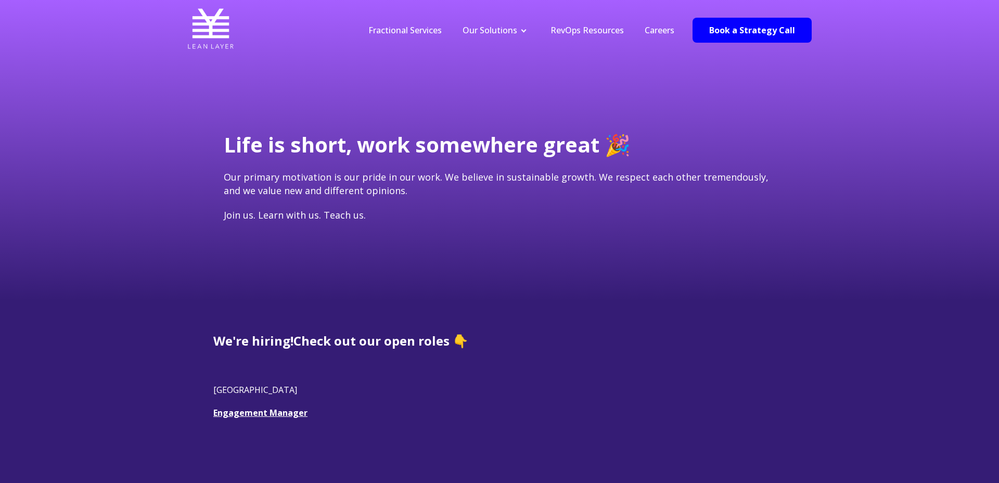  Describe the element at coordinates (381, 340) in the screenshot. I see `span: Check out our open roles 👇` at that location.